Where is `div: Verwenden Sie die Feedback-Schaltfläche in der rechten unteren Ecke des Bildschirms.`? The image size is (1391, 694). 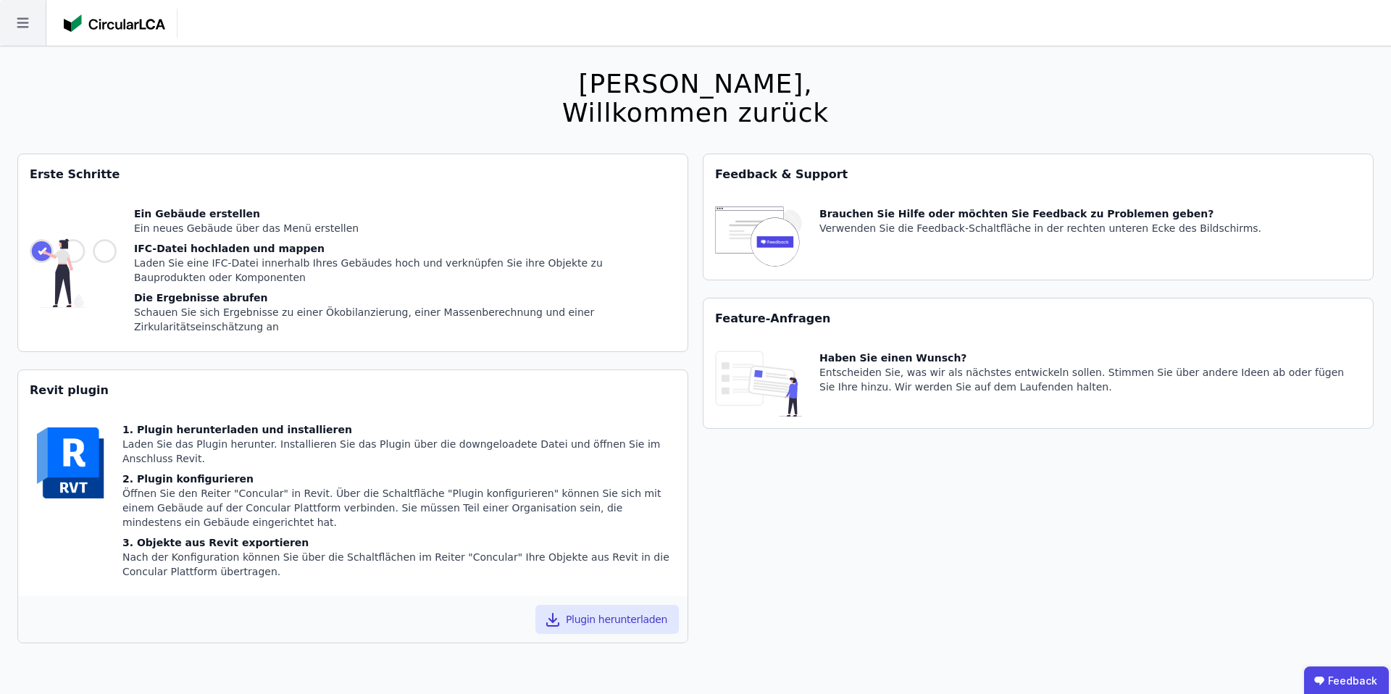
div: Verwenden Sie die Feedback-Schaltfläche in der rechten unteren Ecke des Bildschirms. is located at coordinates (1041, 228).